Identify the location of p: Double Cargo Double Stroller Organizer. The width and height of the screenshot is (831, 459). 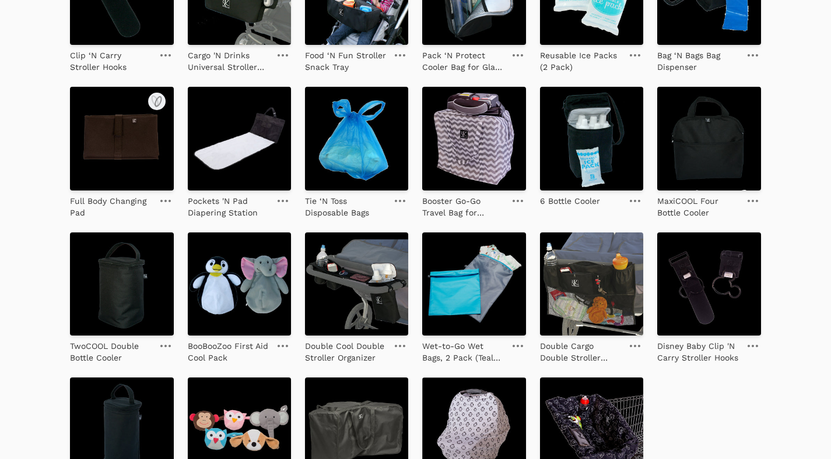
(581, 352).